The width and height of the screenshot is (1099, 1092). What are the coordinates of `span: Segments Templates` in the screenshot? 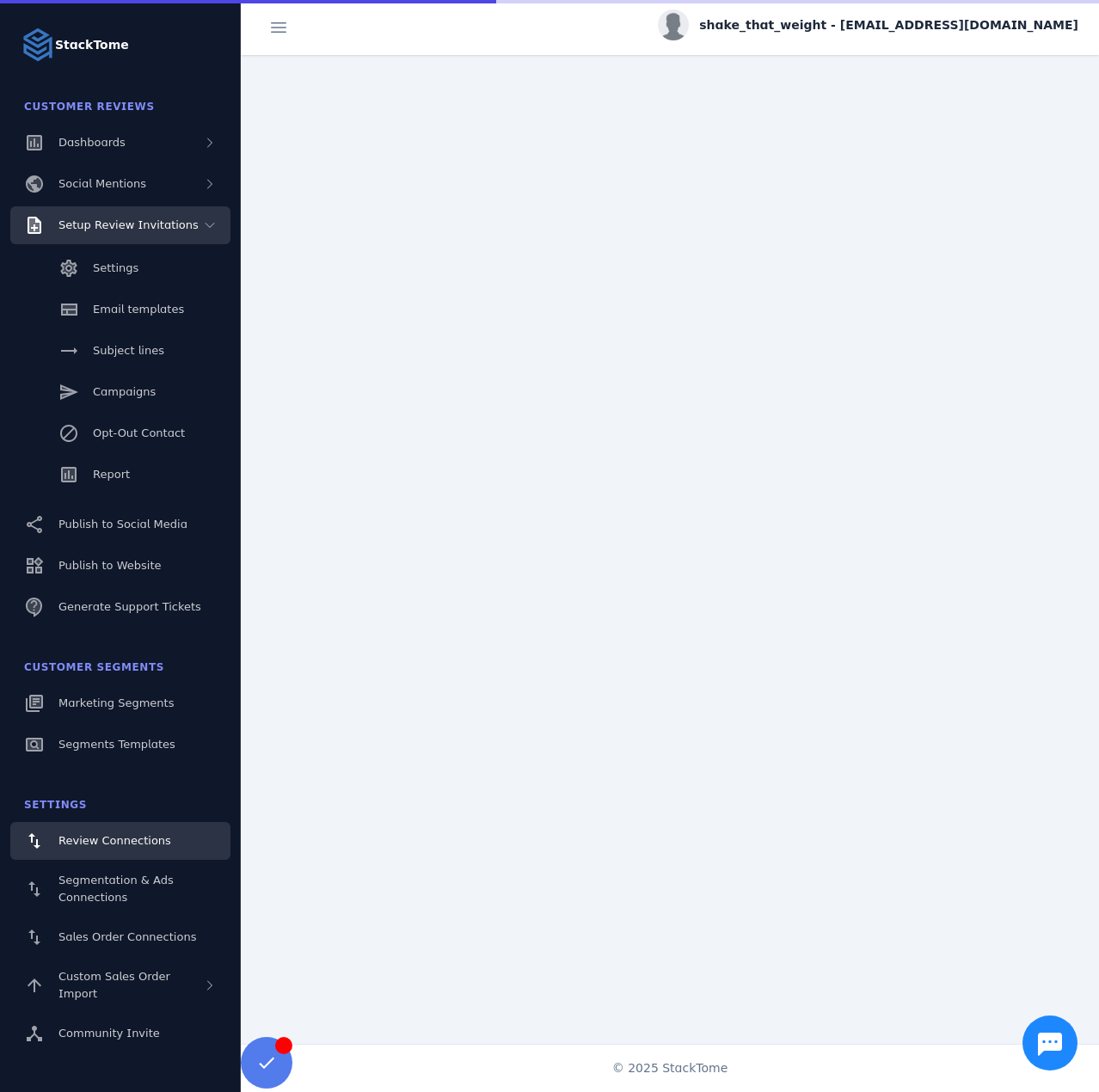 It's located at (117, 743).